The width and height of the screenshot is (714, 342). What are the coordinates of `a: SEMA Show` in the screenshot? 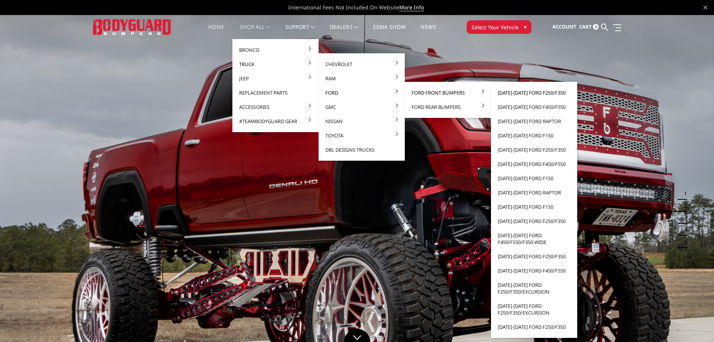 It's located at (389, 32).